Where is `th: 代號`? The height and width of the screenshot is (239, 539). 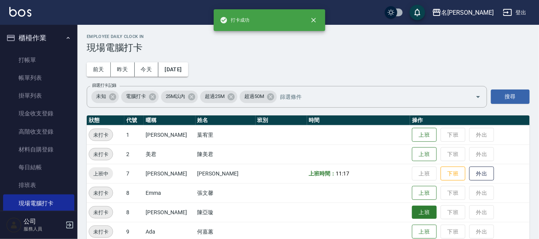
th: 代號 is located at coordinates (134, 120).